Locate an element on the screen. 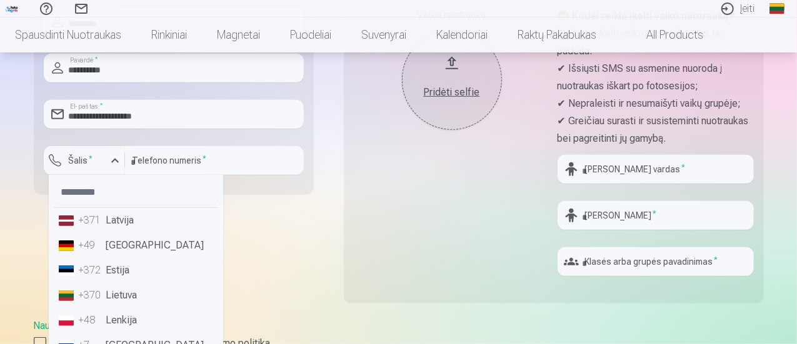 The image size is (797, 344). p: ✔ Nepraleisti ir nesumaišyti vaikų grupėje; is located at coordinates (656, 104).